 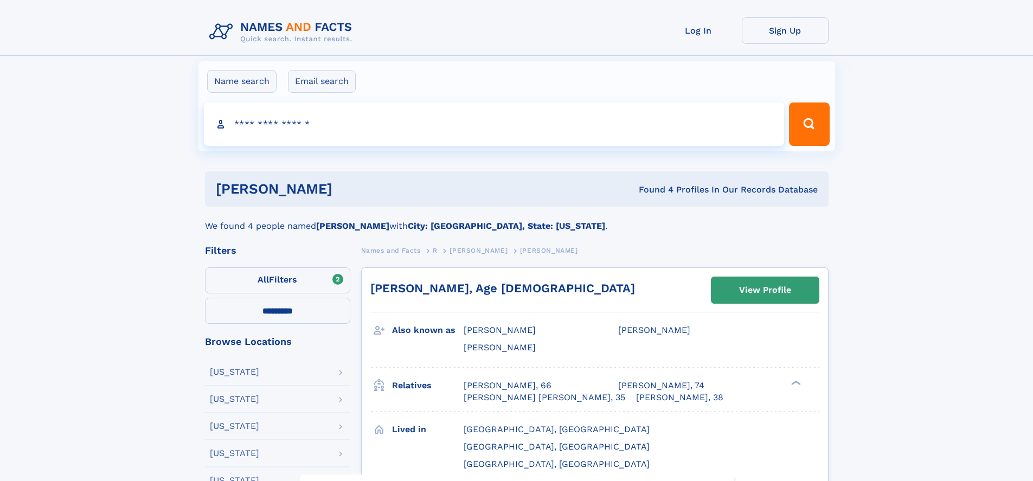 I want to click on h3: Relatives, so click(x=428, y=386).